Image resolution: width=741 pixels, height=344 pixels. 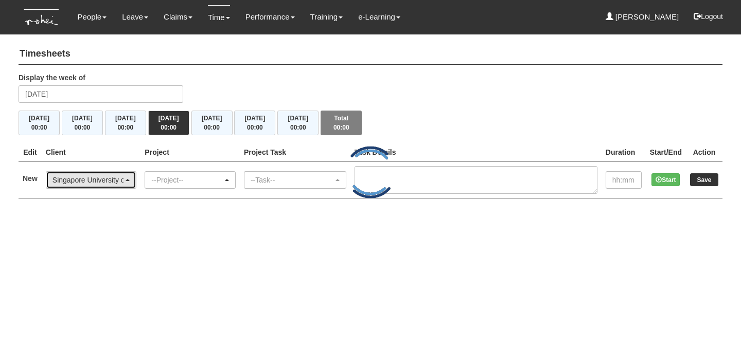 I want to click on div: Timesheet Week Summary, so click(x=371, y=123).